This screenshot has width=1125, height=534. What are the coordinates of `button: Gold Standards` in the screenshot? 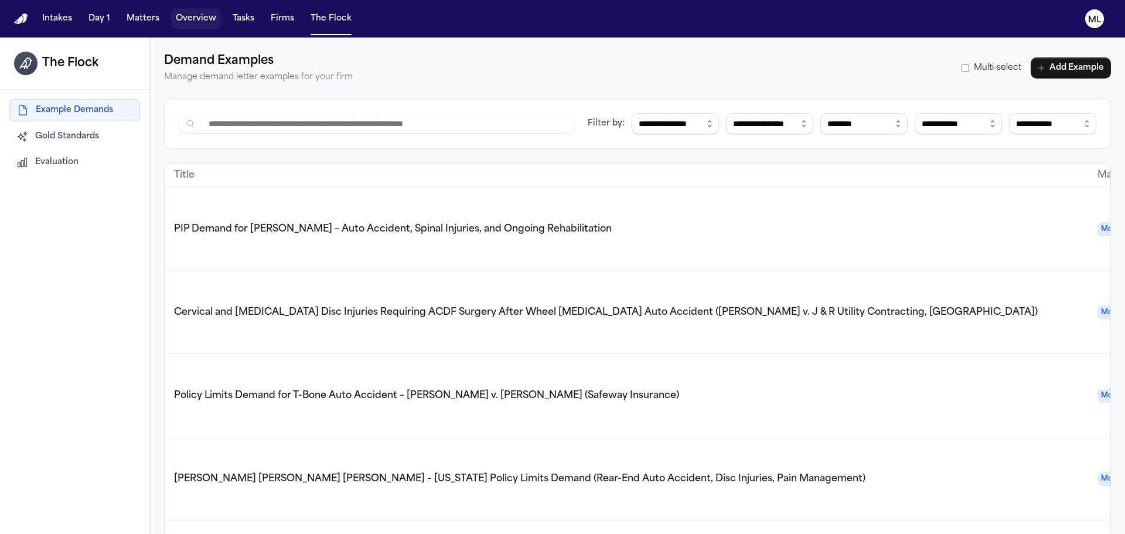 It's located at (74, 137).